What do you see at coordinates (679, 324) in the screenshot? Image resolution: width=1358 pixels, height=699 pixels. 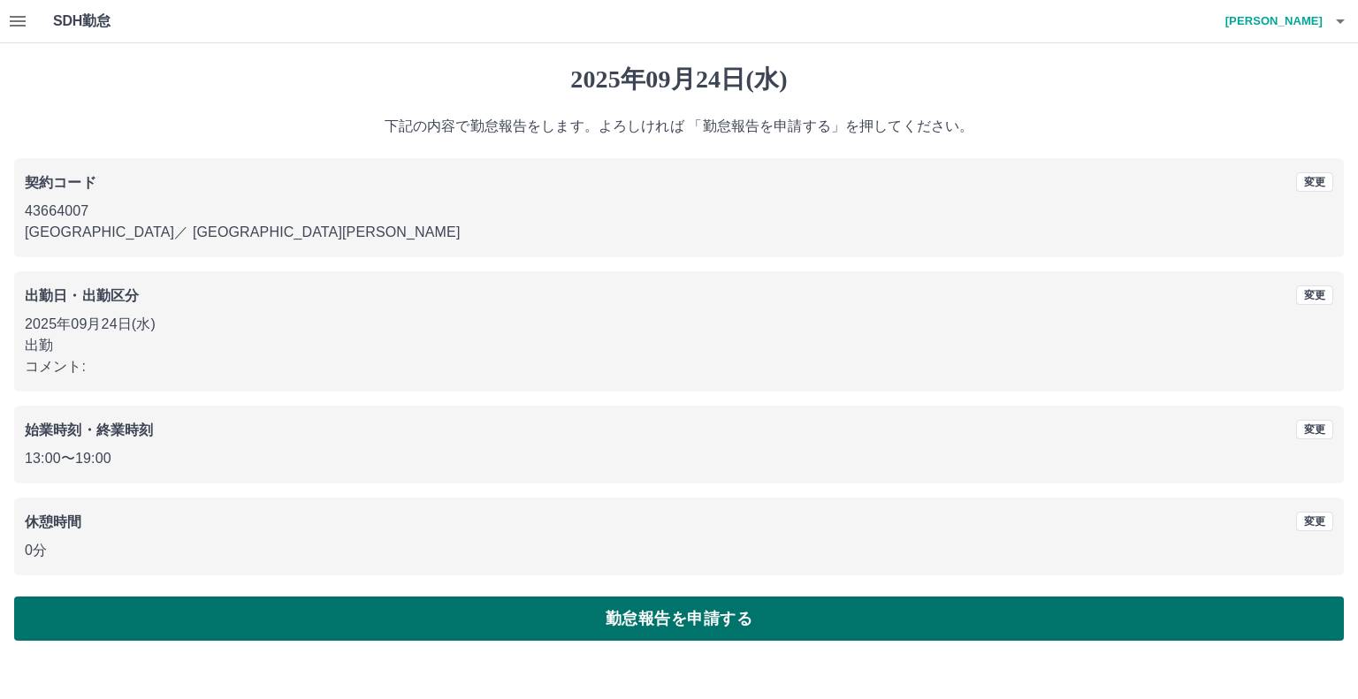 I see `p: 2025年09月24日(水)` at bounding box center [679, 324].